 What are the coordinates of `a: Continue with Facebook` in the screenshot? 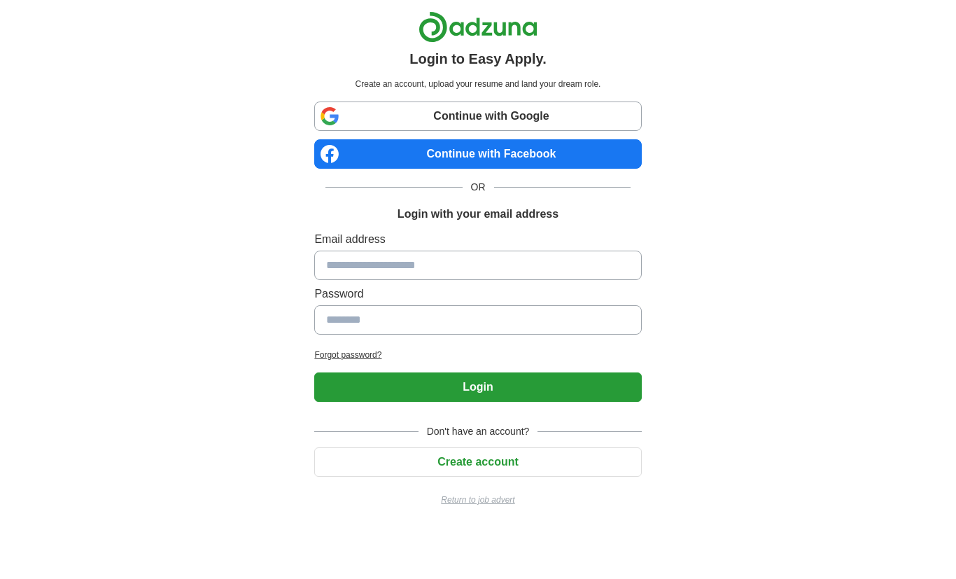 It's located at (477, 154).